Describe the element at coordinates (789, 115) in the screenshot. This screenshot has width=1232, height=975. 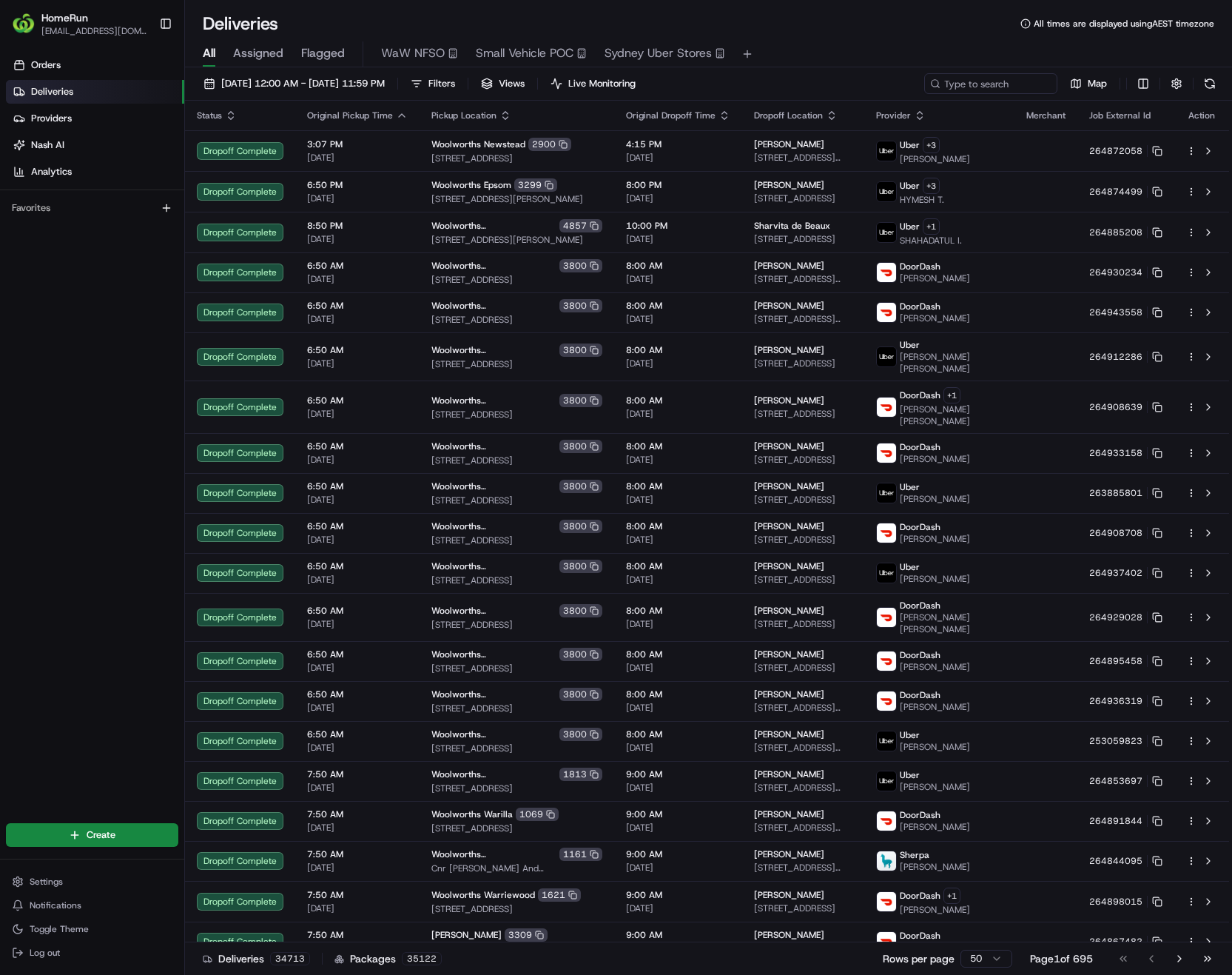
I see `span: Dropoff Location` at that location.